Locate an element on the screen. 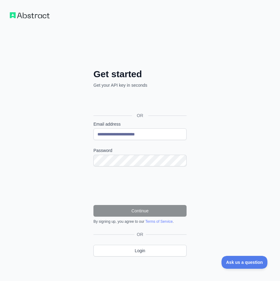 Image resolution: width=280 pixels, height=281 pixels. a: Login is located at coordinates (140, 251).